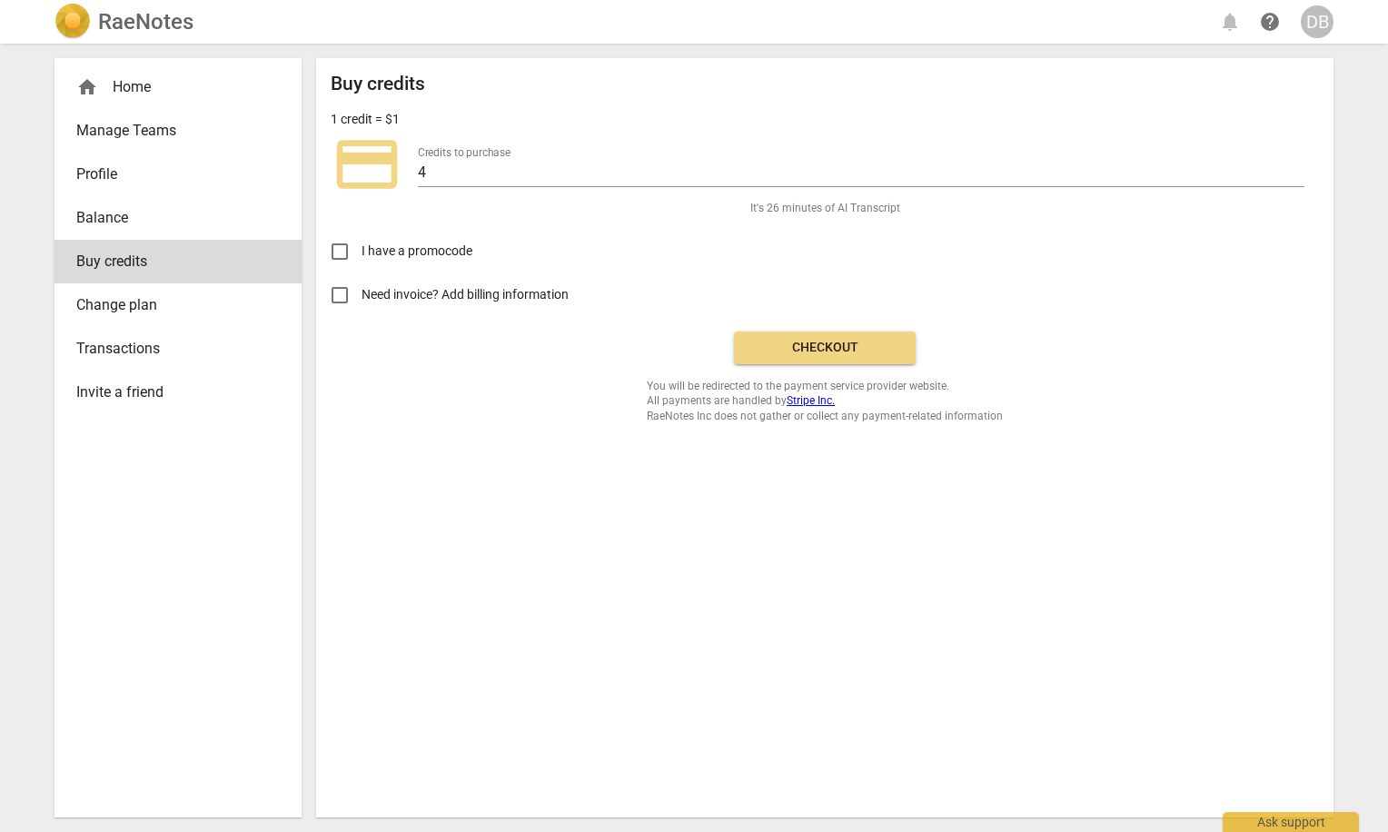  I want to click on span: It's 26 minutes of AI Transcript, so click(825, 208).